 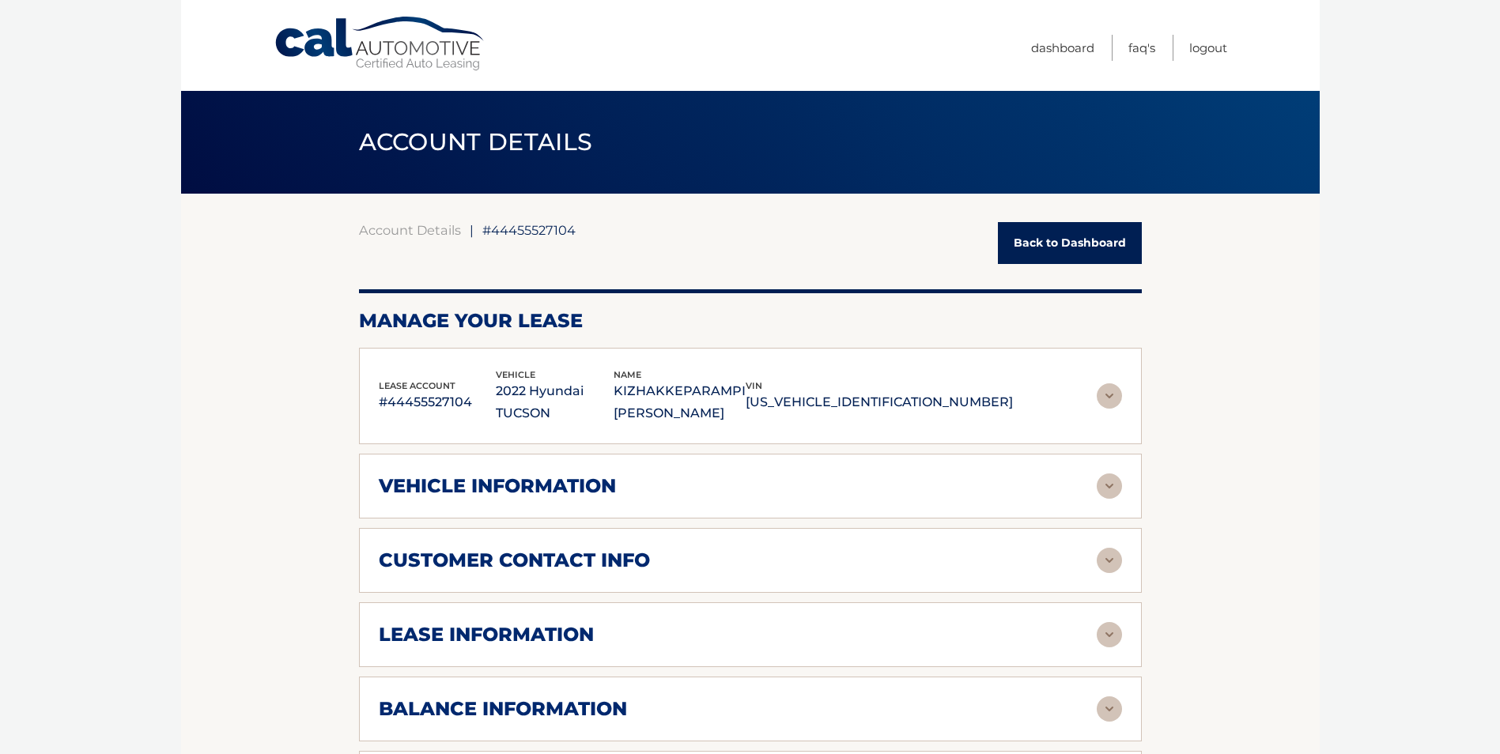 What do you see at coordinates (497, 486) in the screenshot?
I see `h2: vehicle information` at bounding box center [497, 486].